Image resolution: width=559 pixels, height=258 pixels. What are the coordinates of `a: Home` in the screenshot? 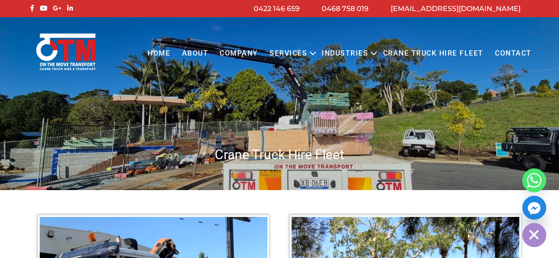 It's located at (159, 53).